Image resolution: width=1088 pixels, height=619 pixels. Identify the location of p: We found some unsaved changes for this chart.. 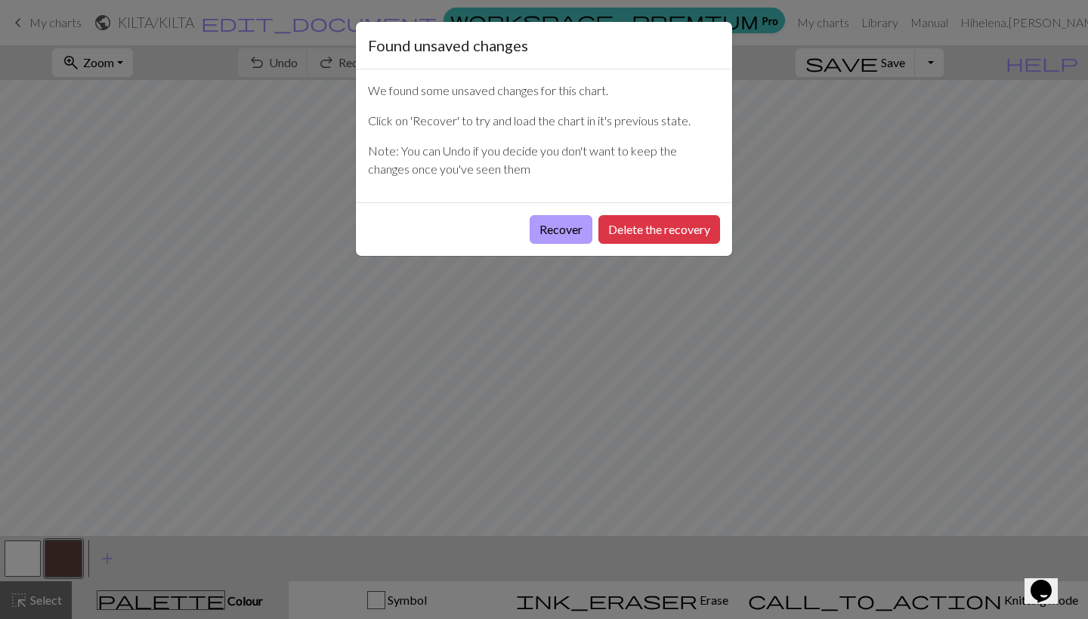
(544, 91).